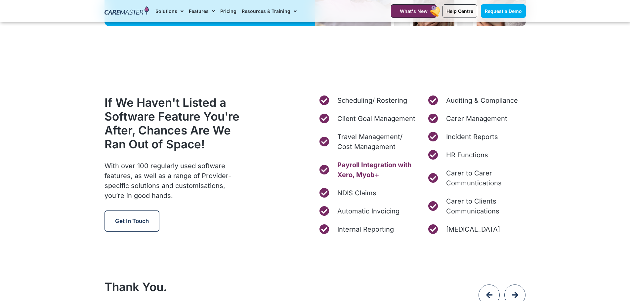 This screenshot has height=301, width=630. What do you see at coordinates (476, 206) in the screenshot?
I see `a: Carer to Clients Communications` at bounding box center [476, 206].